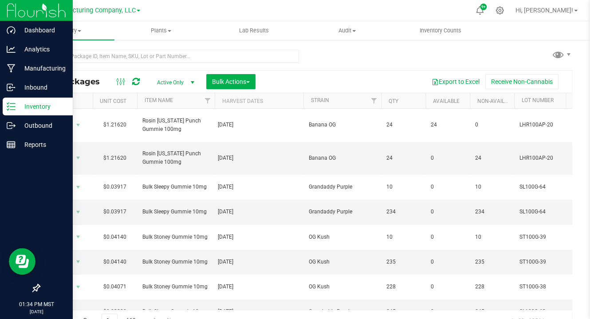 The height and width of the screenshot is (319, 590). What do you see at coordinates (169, 56) in the screenshot?
I see `input: Search Package ID, Item Name, SKU, Lot or Part Number...` at bounding box center [169, 56].